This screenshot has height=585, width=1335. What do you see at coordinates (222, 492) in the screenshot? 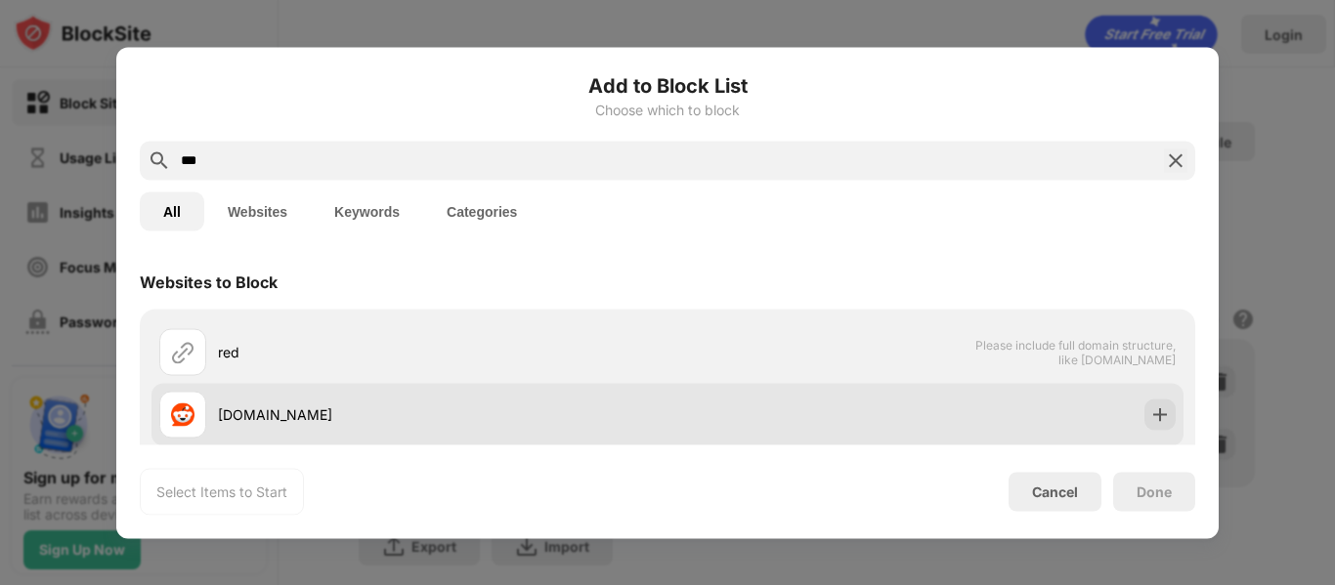
I see `div: Select Items to Start` at bounding box center [222, 492].